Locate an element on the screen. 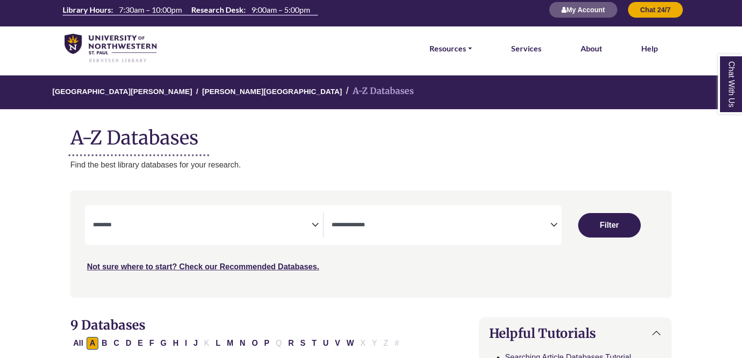  th: Research Desk: is located at coordinates (217, 9).